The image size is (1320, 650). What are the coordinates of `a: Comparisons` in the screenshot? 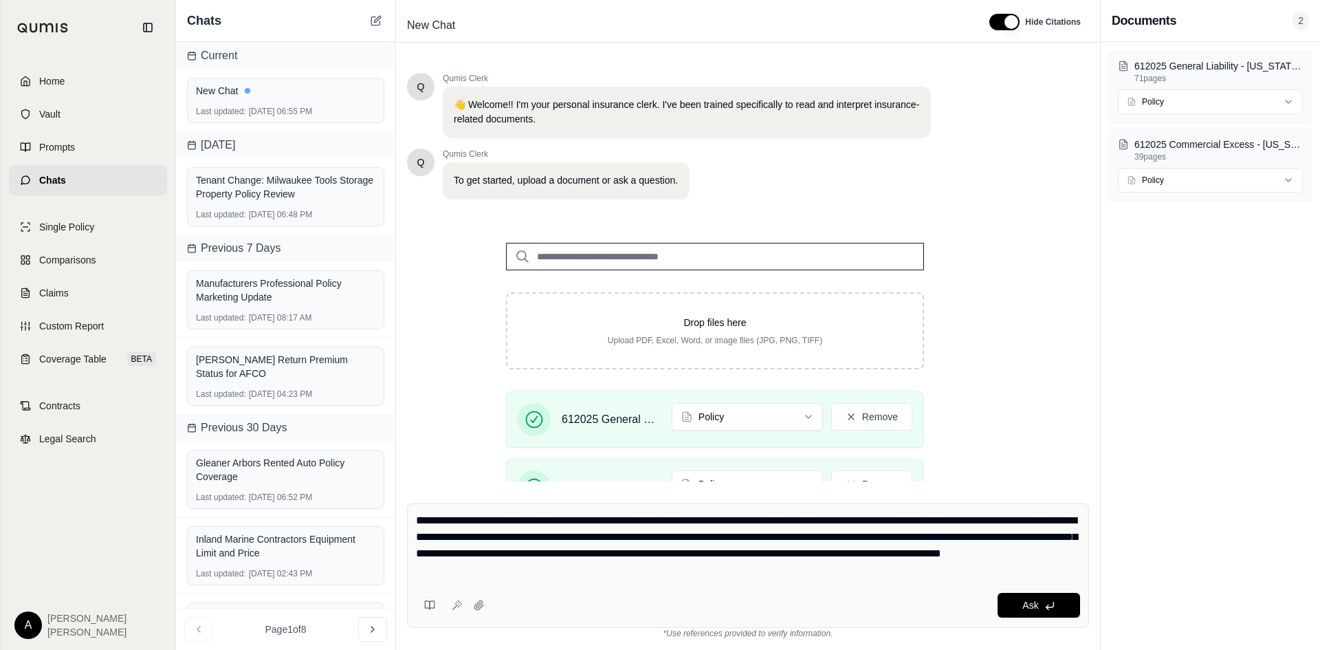 It's located at (88, 260).